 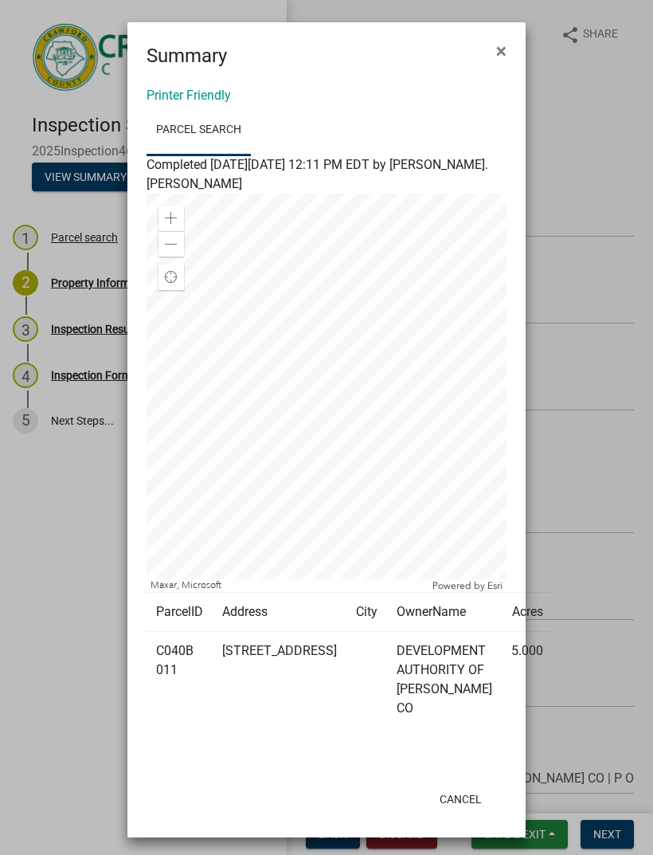 I want to click on td: ParcelID, so click(x=179, y=612).